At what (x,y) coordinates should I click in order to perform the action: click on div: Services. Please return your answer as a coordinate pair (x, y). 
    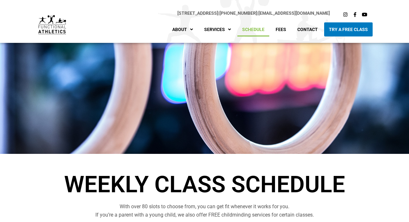
    Looking at the image, I should click on (218, 29).